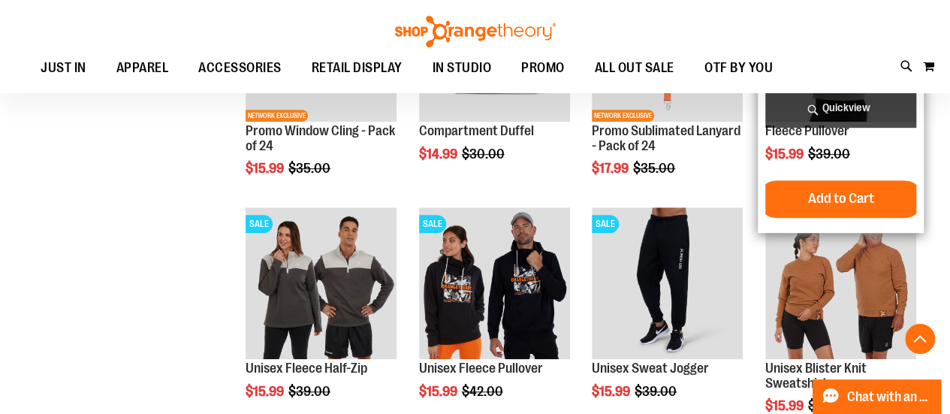  I want to click on span: RETAIL DISPLAY, so click(357, 68).